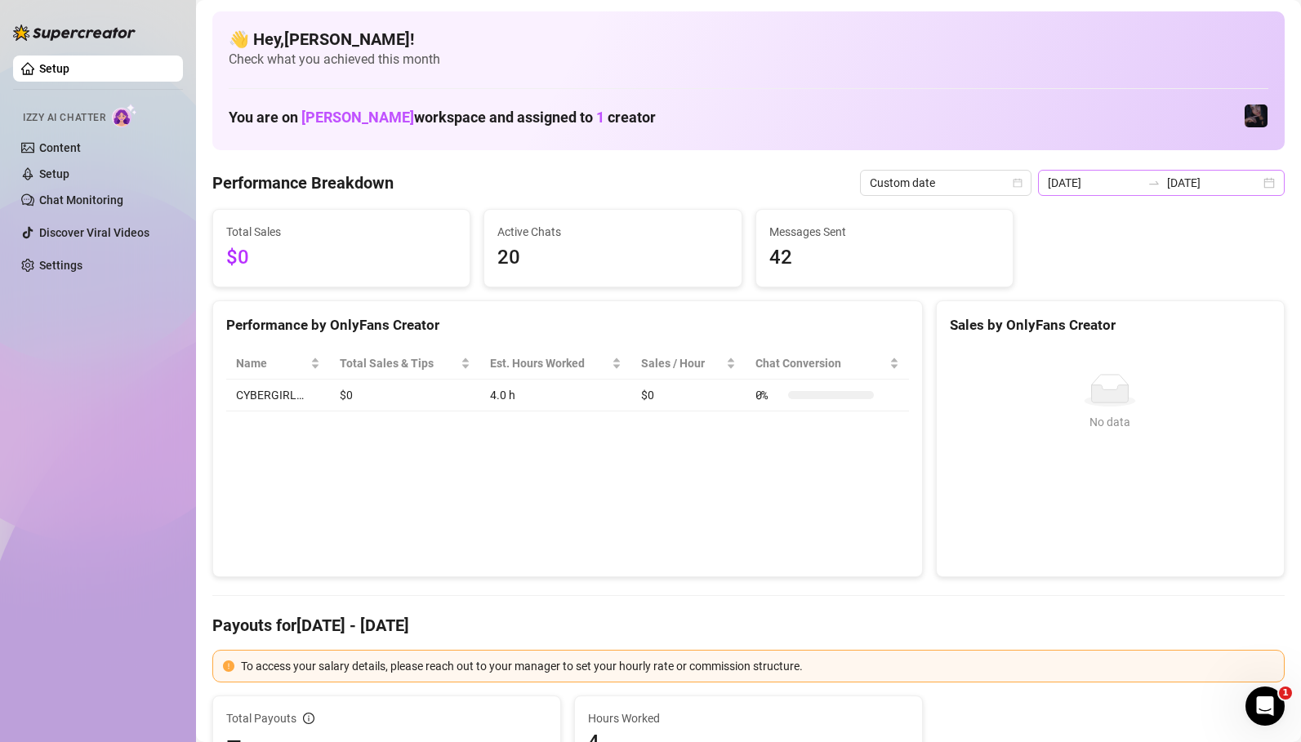 The height and width of the screenshot is (742, 1301). I want to click on a: Content, so click(60, 148).